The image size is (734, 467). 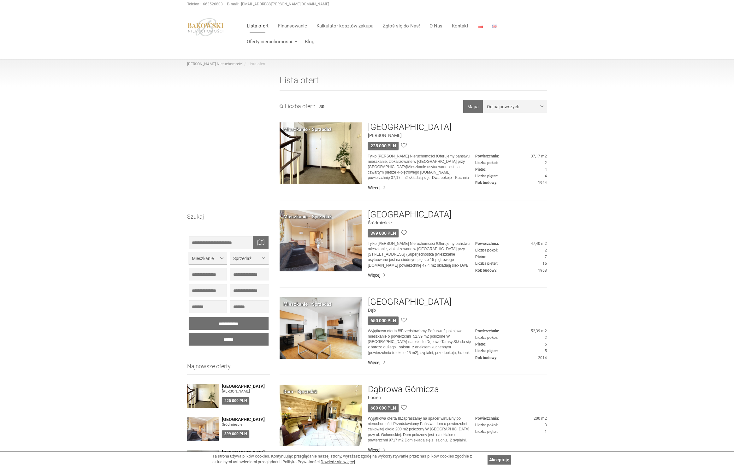 What do you see at coordinates (473, 106) in the screenshot?
I see `button: Mapa` at bounding box center [473, 106].